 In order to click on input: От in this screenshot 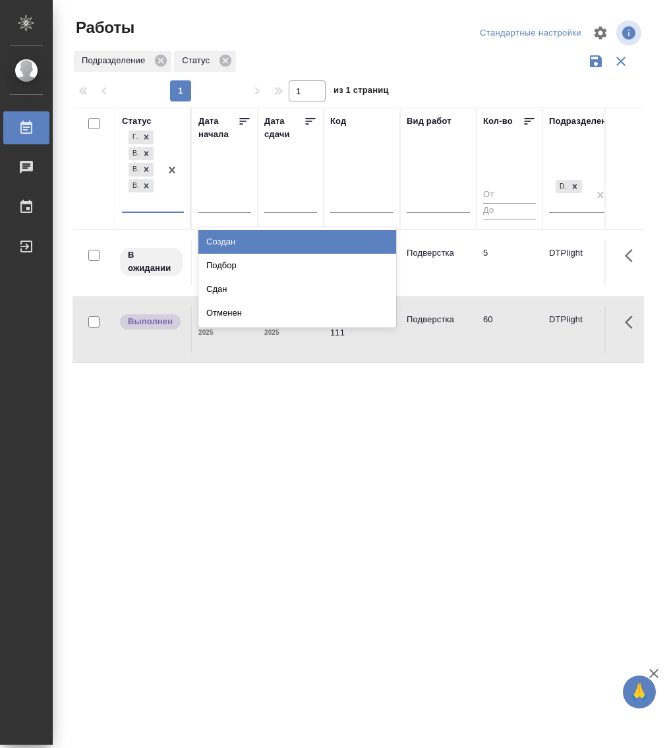, I will do `click(510, 195)`.